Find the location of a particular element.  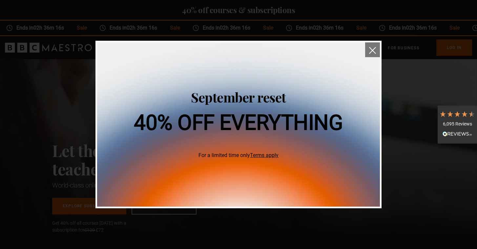

a: Terms apply is located at coordinates (264, 155).